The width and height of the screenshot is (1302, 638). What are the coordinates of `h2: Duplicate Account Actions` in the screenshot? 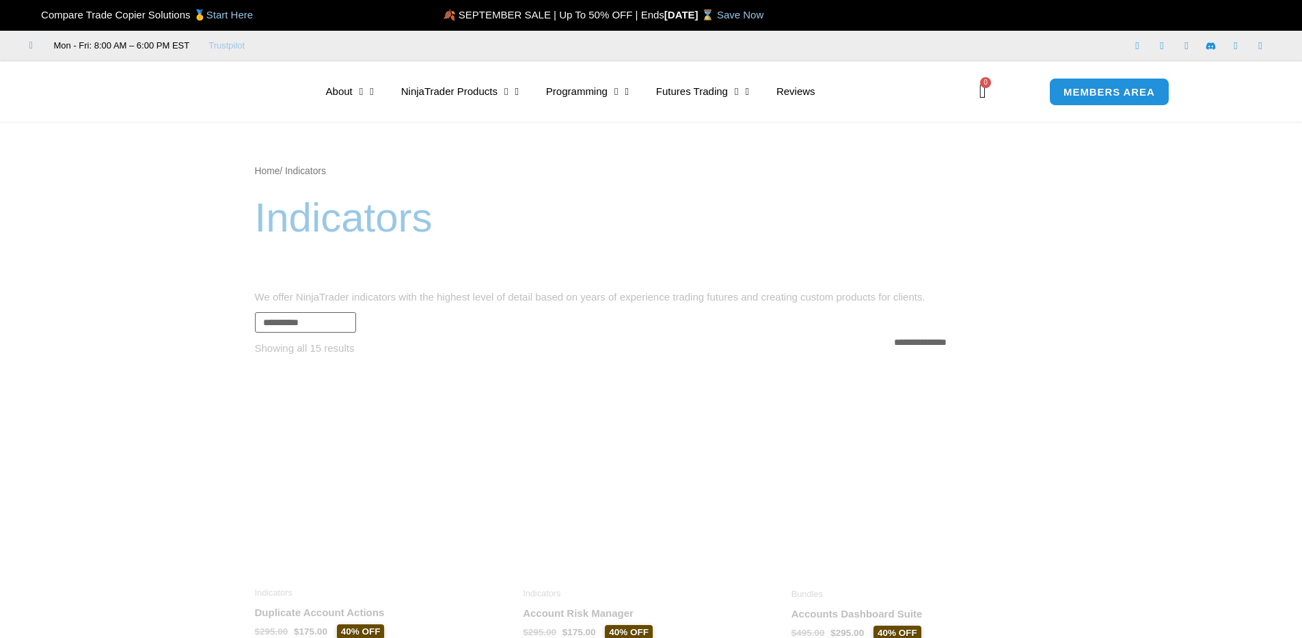 It's located at (382, 613).